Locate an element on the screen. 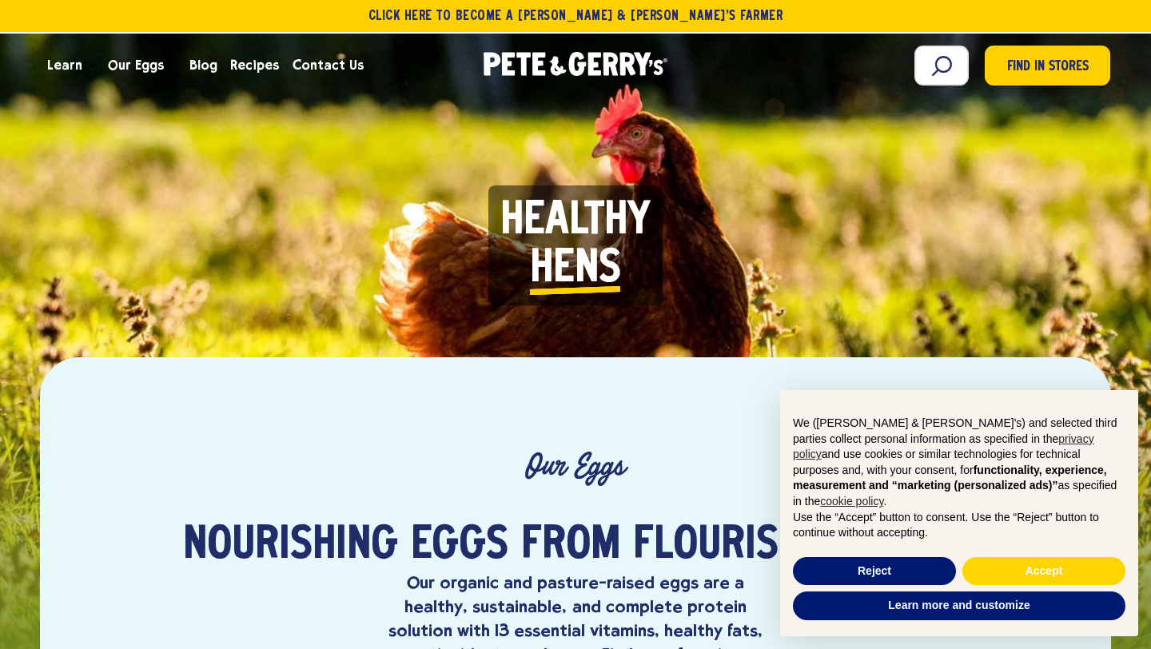 The image size is (1151, 649). a: Blog is located at coordinates (203, 66).